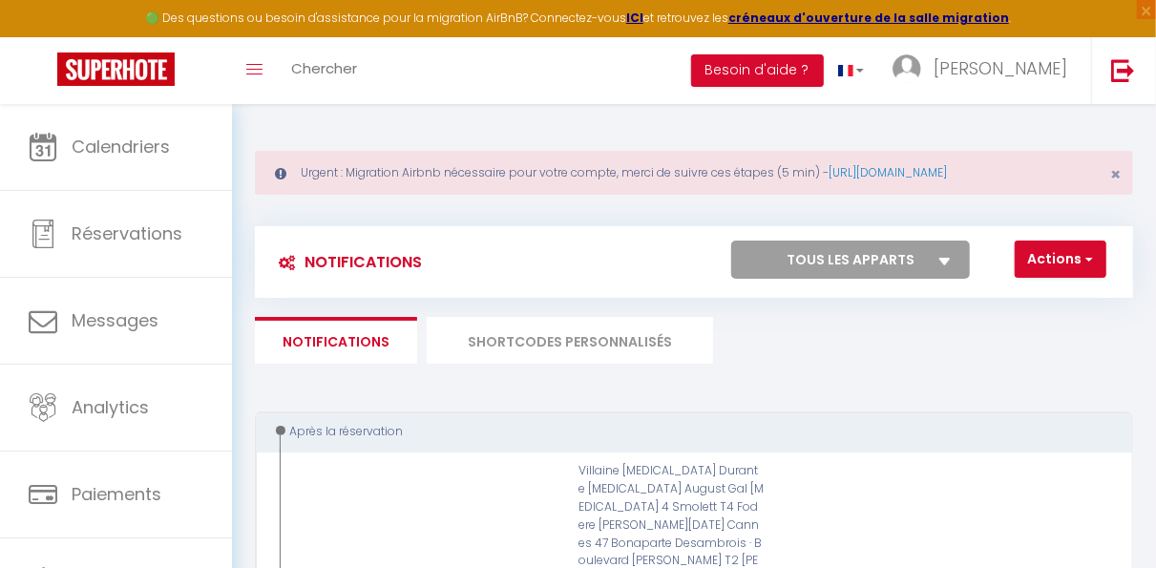  I want to click on div: Après la réservation, so click(686, 432).